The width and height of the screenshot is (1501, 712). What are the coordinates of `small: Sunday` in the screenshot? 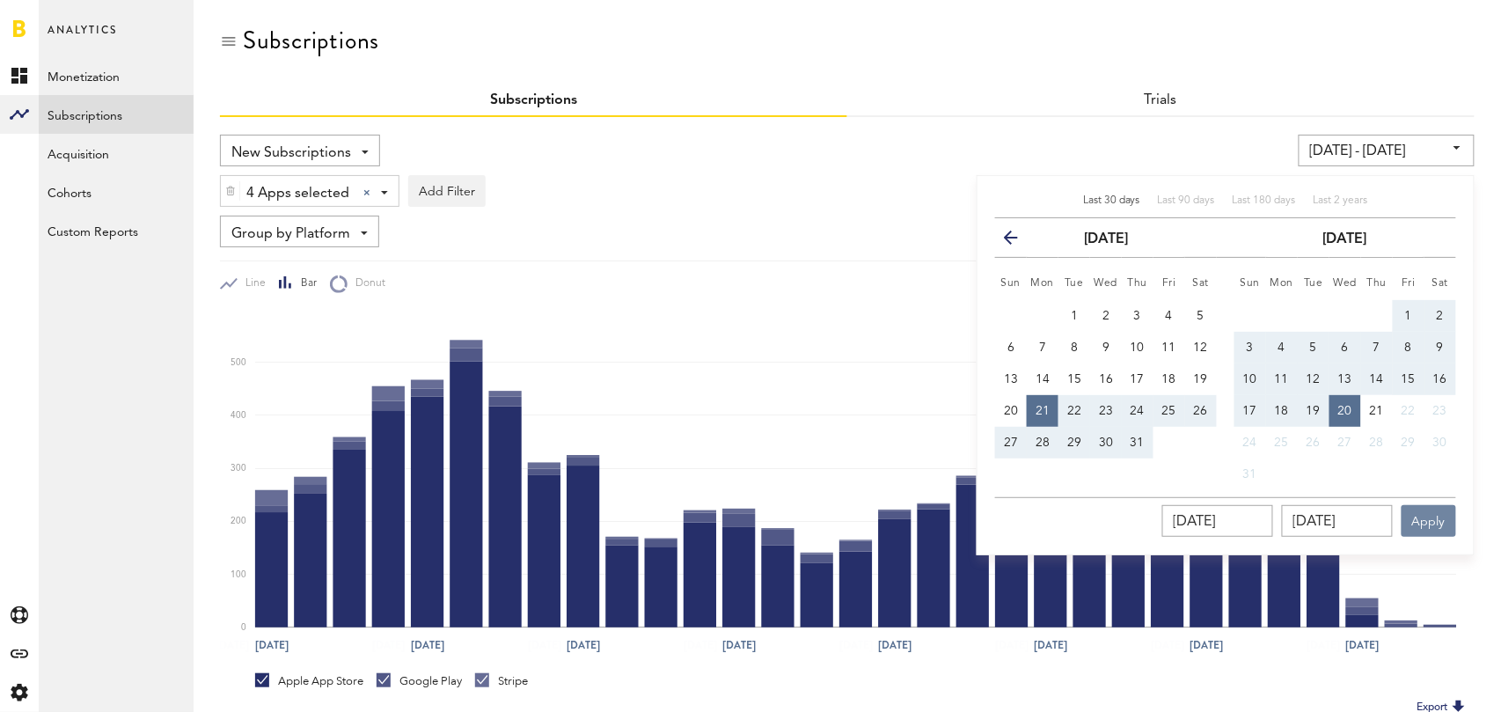 It's located at (1011, 283).